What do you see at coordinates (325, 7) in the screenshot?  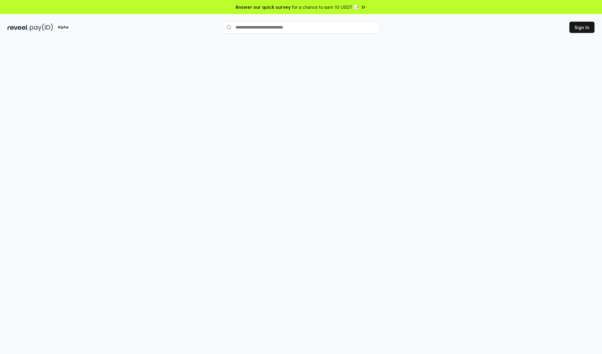 I see `span: for a chance to earn 10 USDT 📝` at bounding box center [325, 7].